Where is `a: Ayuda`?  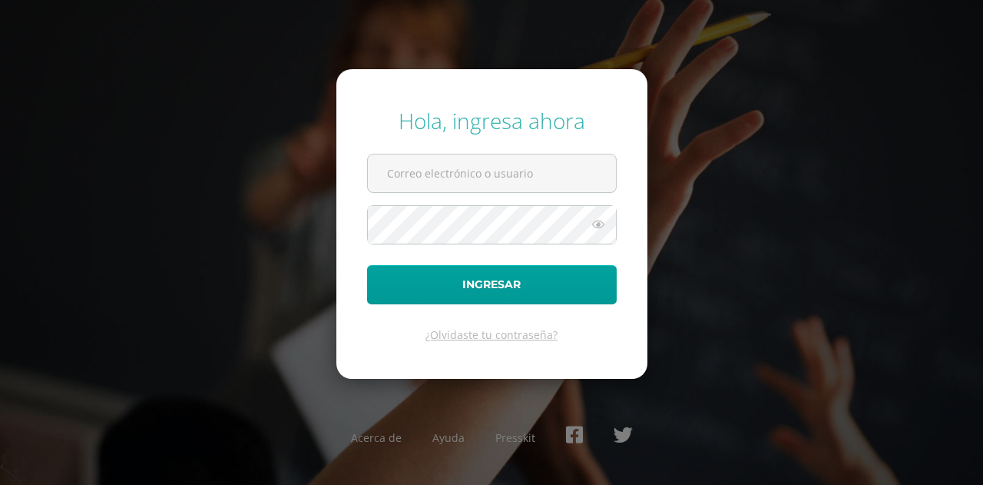 a: Ayuda is located at coordinates (449, 437).